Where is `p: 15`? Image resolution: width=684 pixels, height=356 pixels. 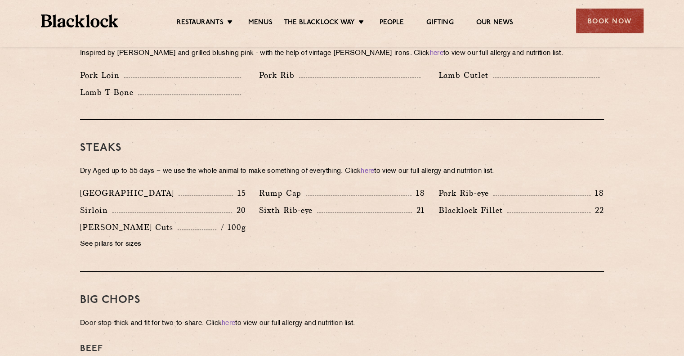 p: 15 is located at coordinates (239, 193).